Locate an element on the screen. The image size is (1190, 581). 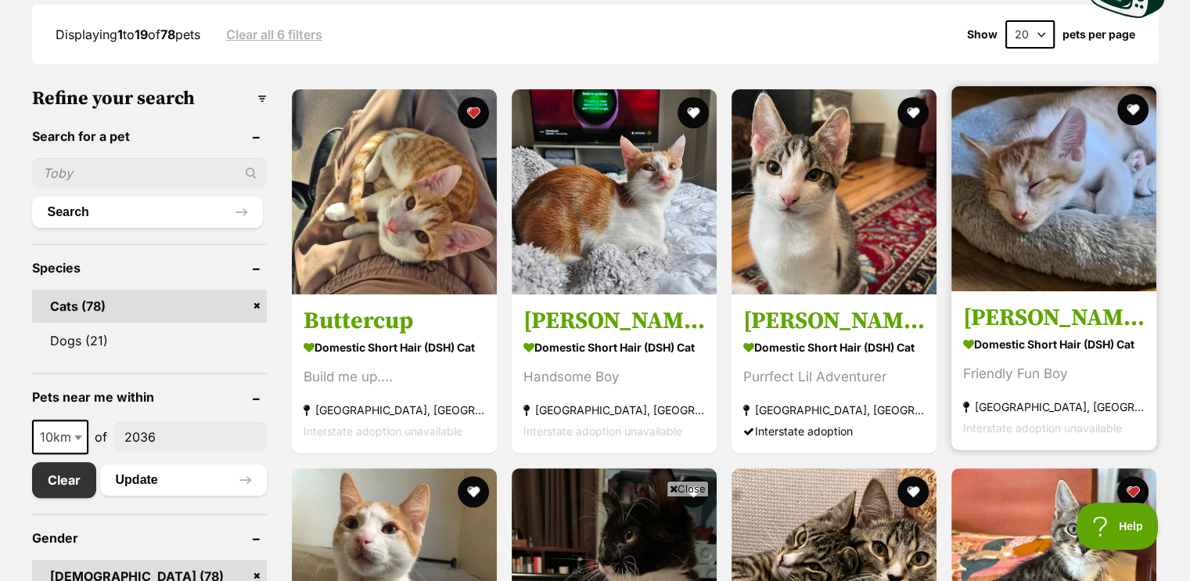
span: Displaying to of pets is located at coordinates (128, 34).